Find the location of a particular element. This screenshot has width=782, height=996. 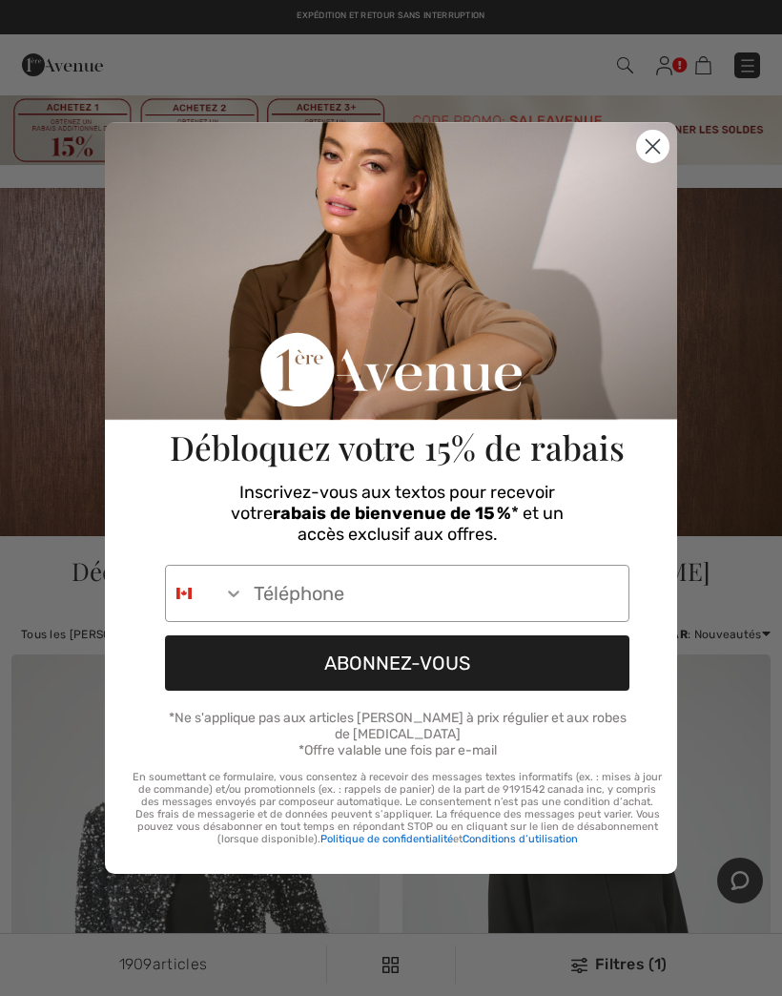

button: ABONNEZ-VOUS is located at coordinates (397, 663).